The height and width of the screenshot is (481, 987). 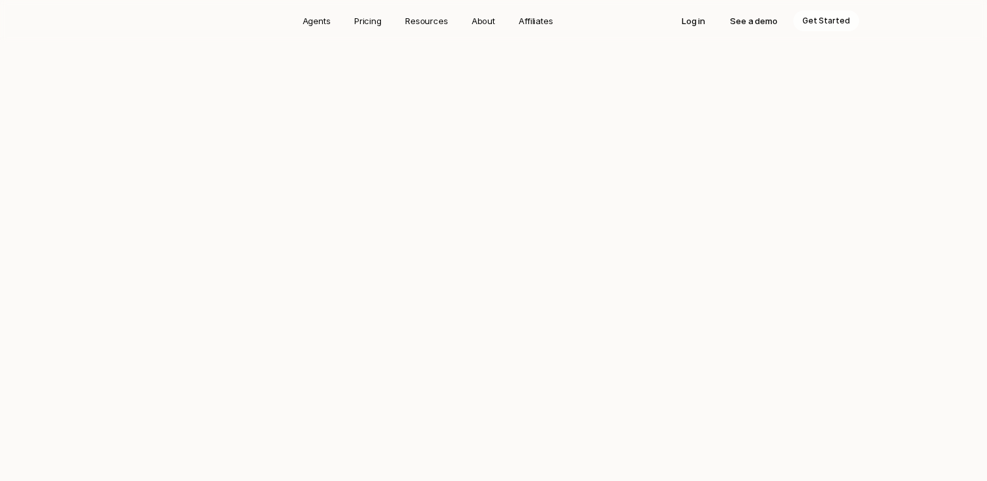 What do you see at coordinates (693, 21) in the screenshot?
I see `a: Log in` at bounding box center [693, 21].